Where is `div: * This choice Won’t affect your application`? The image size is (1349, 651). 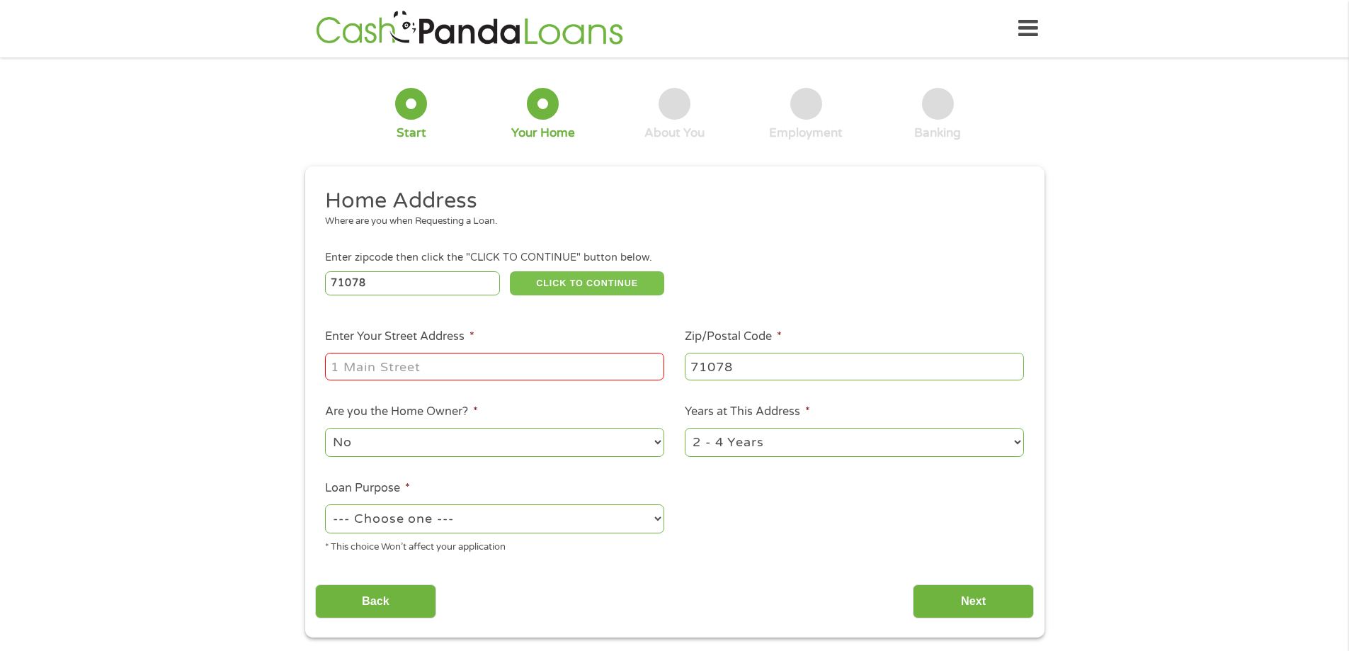
div: * This choice Won’t affect your application is located at coordinates (494, 545).